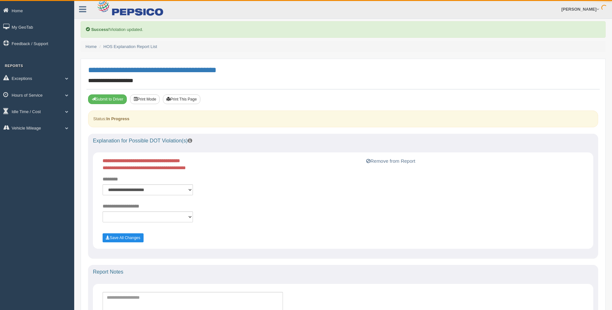 The image size is (612, 310). I want to click on button: Print Mode, so click(145, 99).